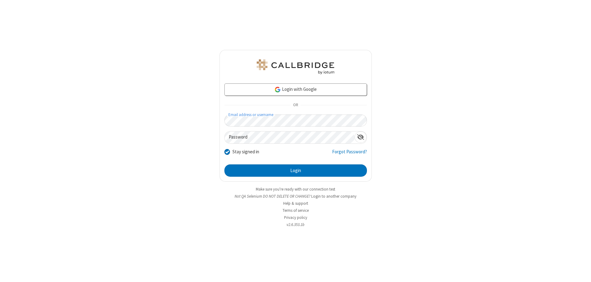 The width and height of the screenshot is (591, 282). What do you see at coordinates (278, 90) in the screenshot?
I see `img: google-icon.png` at bounding box center [278, 90].